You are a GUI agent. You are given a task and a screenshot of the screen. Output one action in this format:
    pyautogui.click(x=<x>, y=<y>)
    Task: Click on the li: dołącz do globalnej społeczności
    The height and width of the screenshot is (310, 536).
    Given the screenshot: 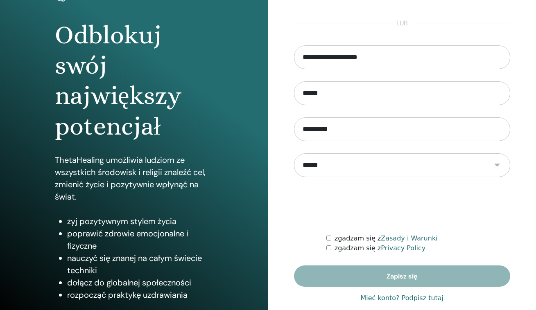 What is the action you would take?
    pyautogui.click(x=140, y=283)
    